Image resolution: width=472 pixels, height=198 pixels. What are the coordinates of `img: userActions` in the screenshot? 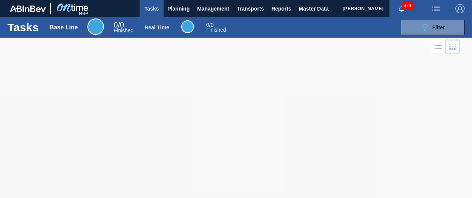 It's located at (436, 9).